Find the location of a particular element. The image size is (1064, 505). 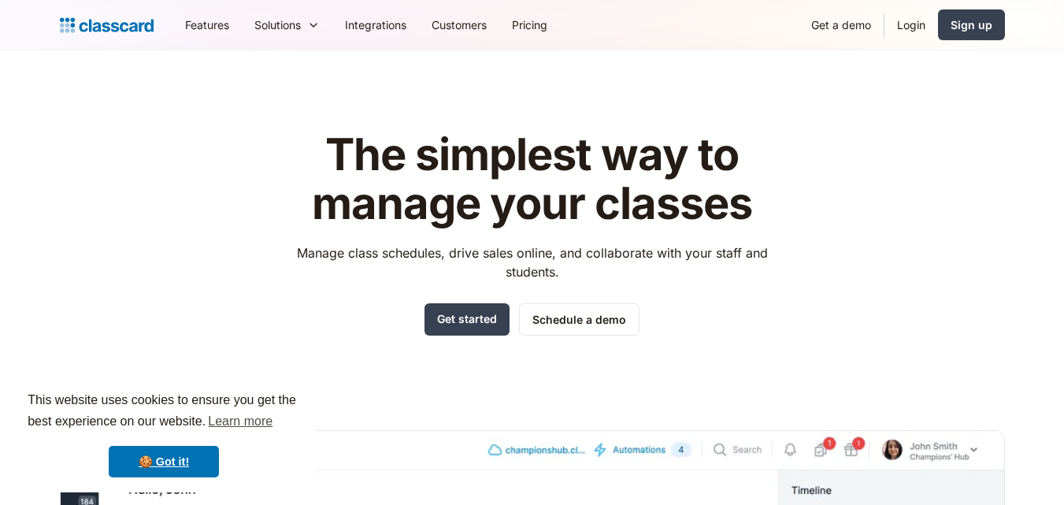

h1: The simplest way to manage your classes is located at coordinates (532, 179).